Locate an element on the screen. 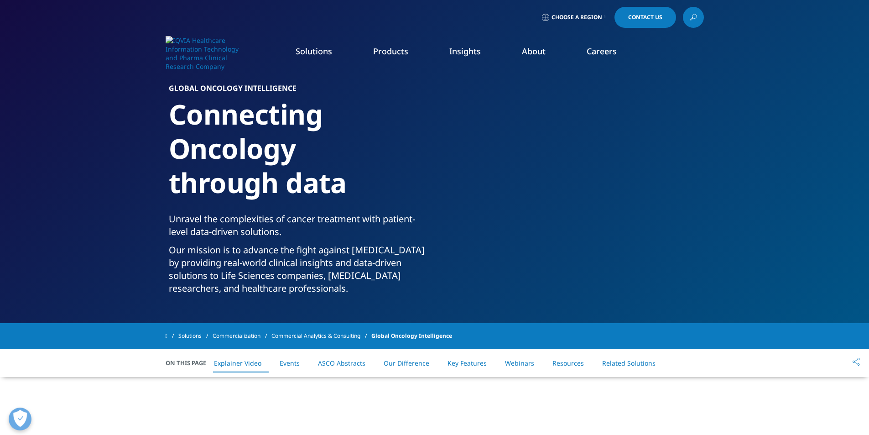  a: About is located at coordinates (534, 51).